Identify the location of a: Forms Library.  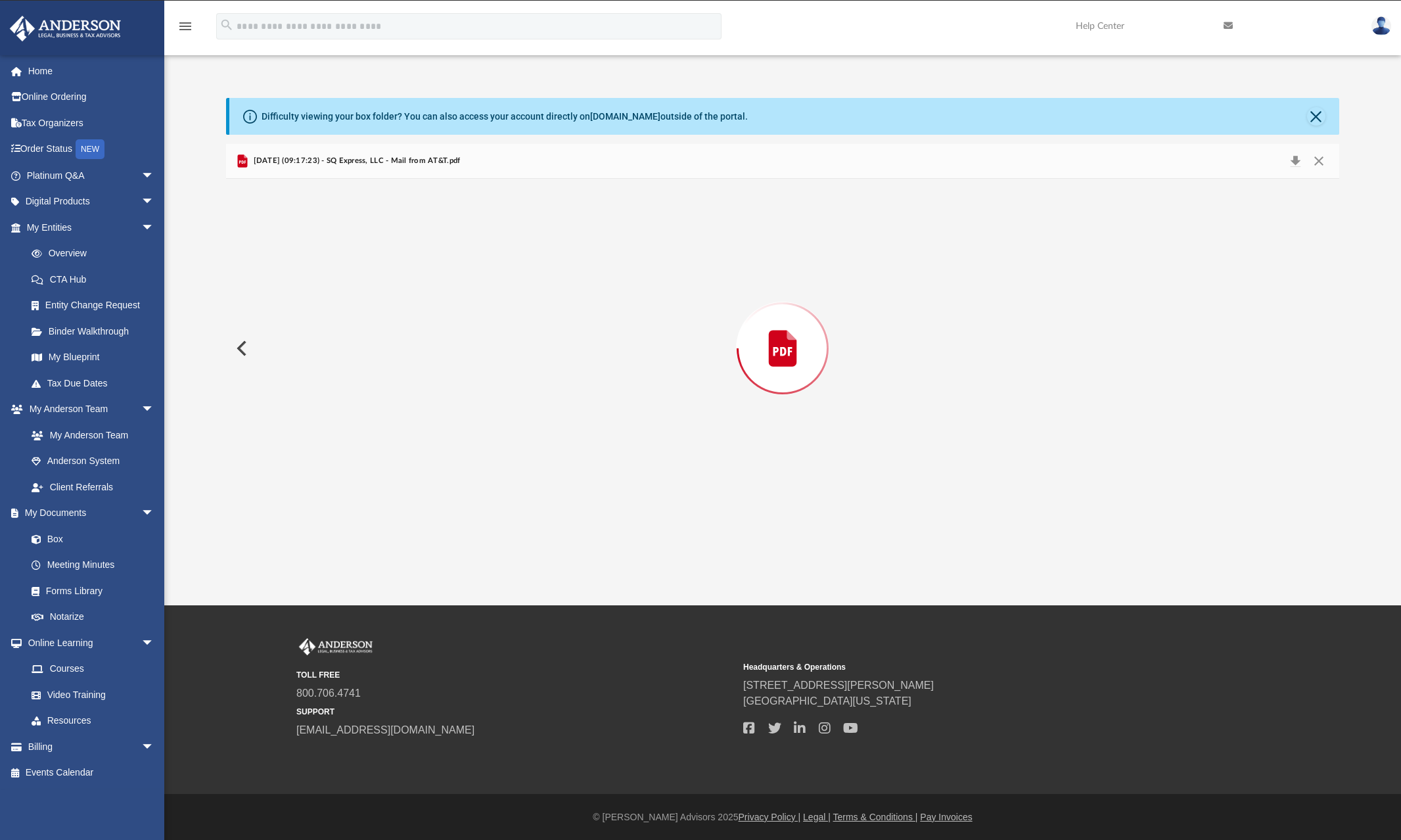
(89, 590).